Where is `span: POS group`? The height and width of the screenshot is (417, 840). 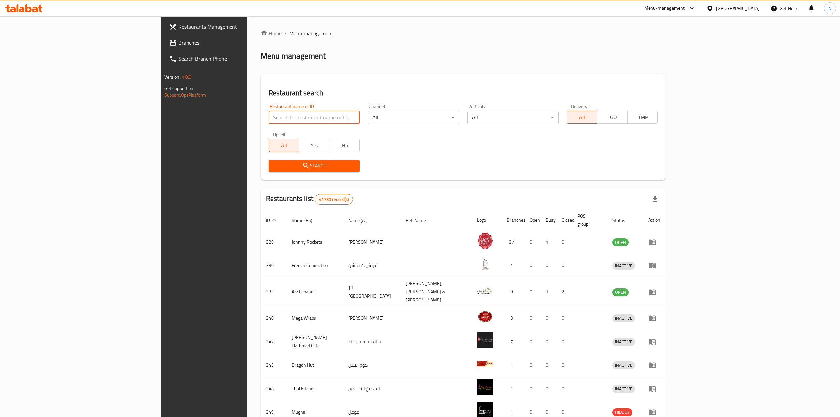 span: POS group is located at coordinates (588, 220).